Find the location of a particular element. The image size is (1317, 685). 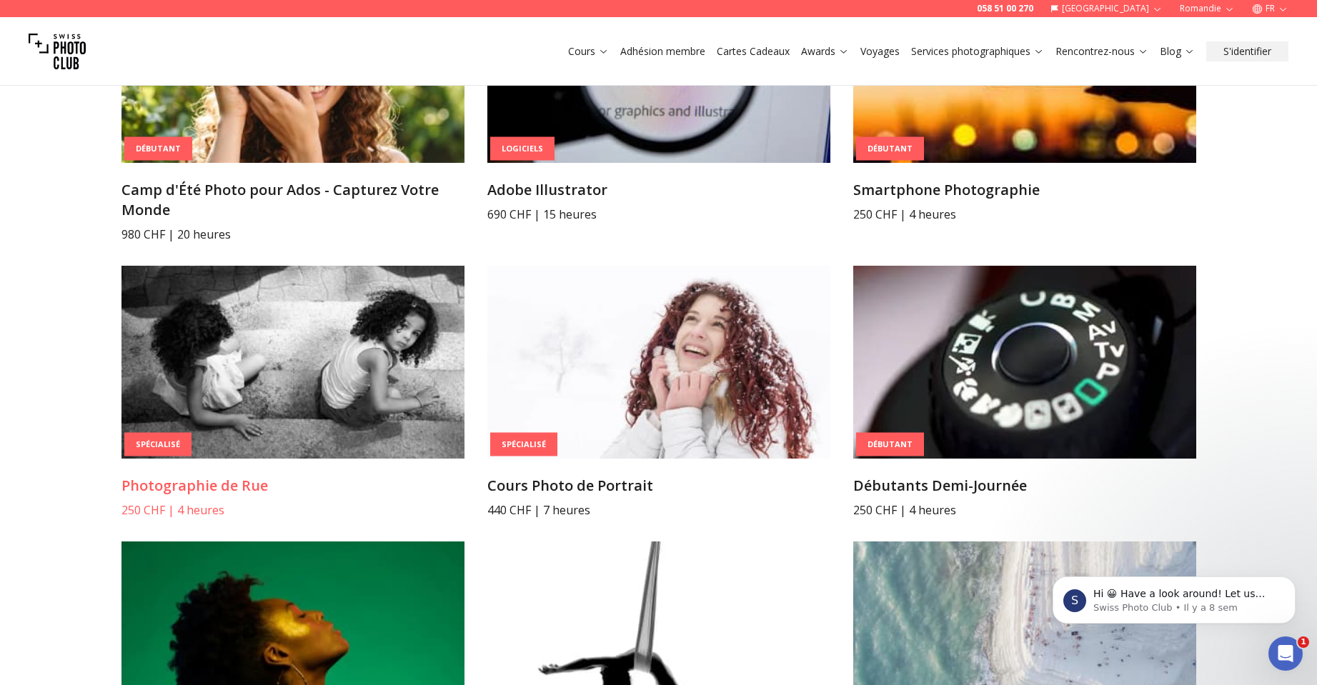

a: Services photographiques is located at coordinates (977, 51).